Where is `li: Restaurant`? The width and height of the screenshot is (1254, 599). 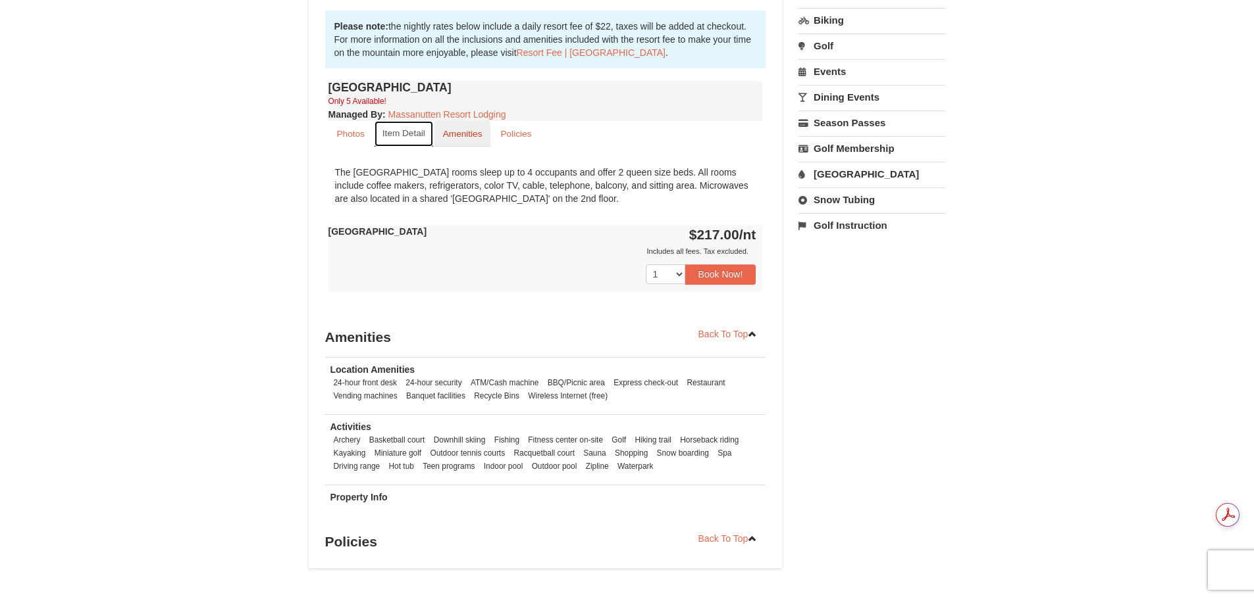
li: Restaurant is located at coordinates (705, 383).